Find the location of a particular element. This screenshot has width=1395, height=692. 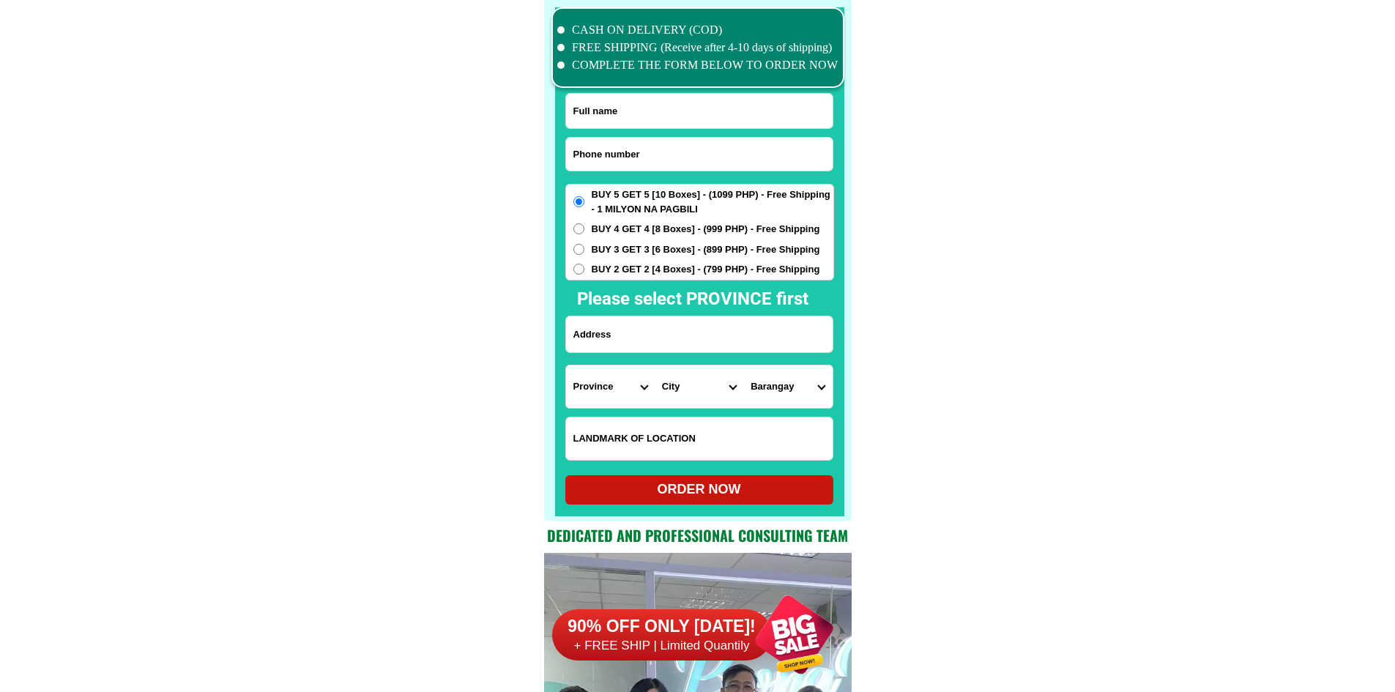

select: Select province is located at coordinates (610, 387).